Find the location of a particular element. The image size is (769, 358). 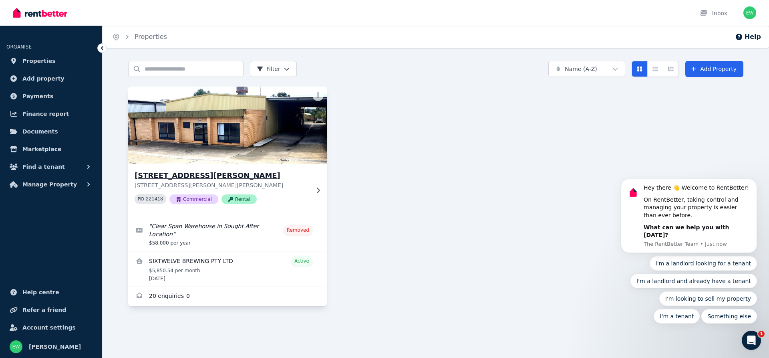

div: View options is located at coordinates (655, 69).